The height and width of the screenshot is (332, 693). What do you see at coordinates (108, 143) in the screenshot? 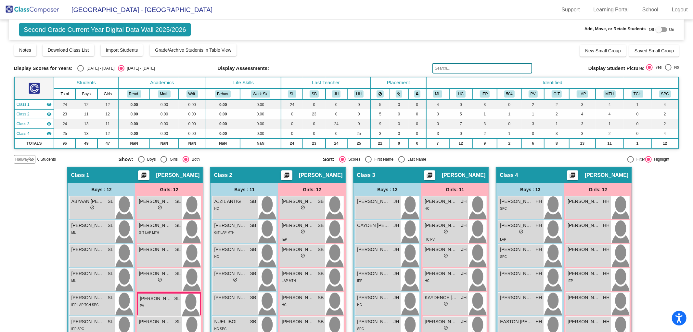
I see `td: 47` at bounding box center [108, 143].